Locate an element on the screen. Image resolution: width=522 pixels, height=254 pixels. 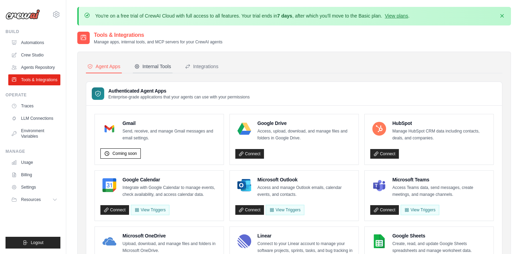
strong: 7 days is located at coordinates (284, 16).